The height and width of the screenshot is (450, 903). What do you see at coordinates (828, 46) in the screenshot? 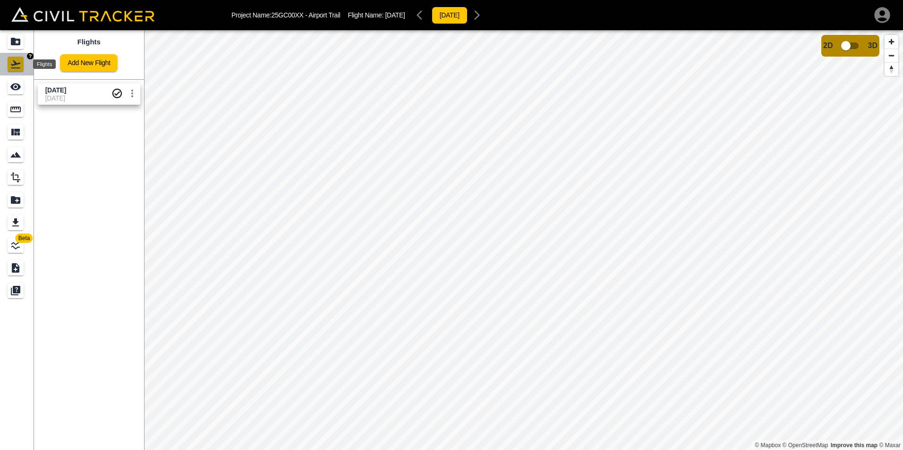
I see `span: 2D` at bounding box center [828, 46].